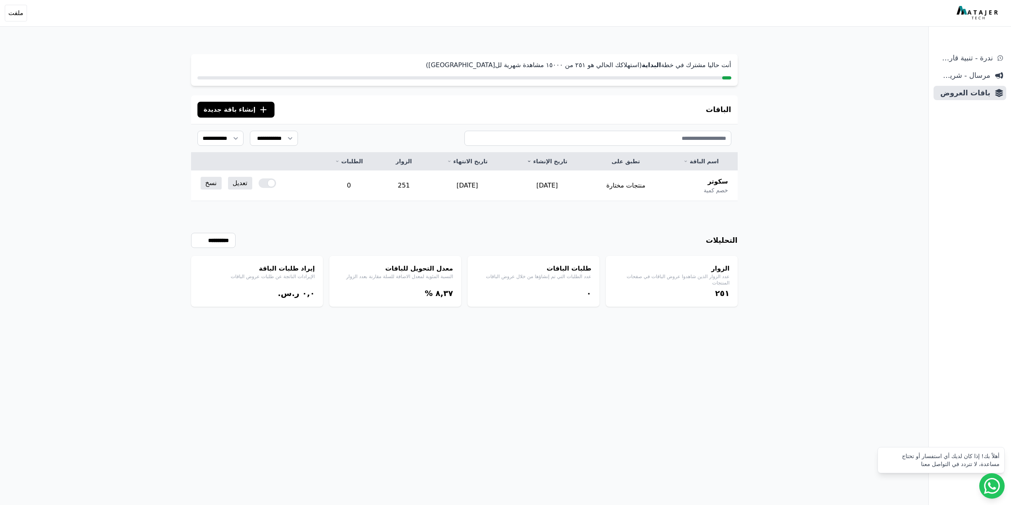 The height and width of the screenshot is (505, 1011). I want to click on span: مرسال - شريط دعاية, so click(963, 75).